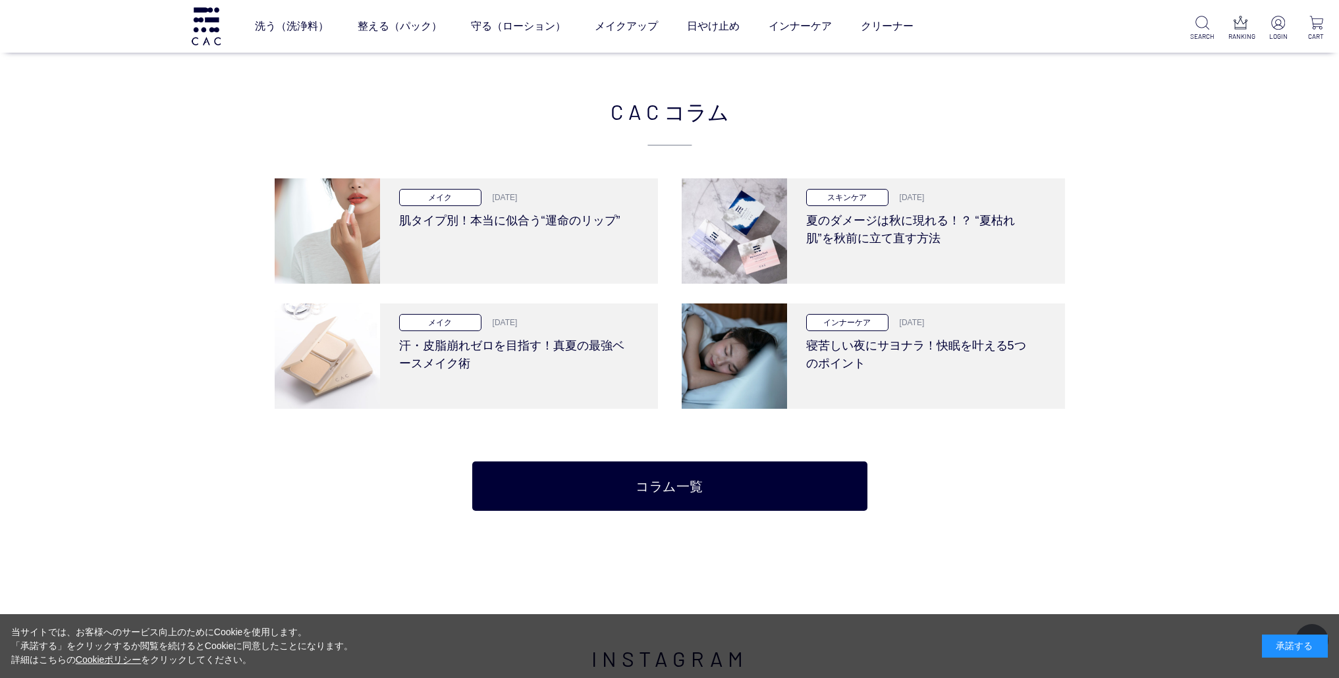  I want to click on a: 守る（ローション）, so click(518, 26).